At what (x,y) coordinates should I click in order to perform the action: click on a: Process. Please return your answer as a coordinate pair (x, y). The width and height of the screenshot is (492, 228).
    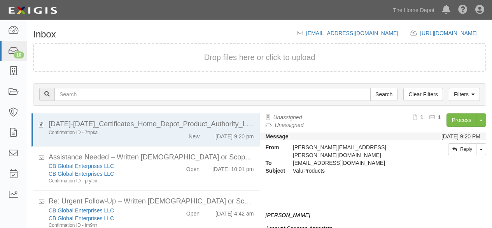
    Looking at the image, I should click on (462, 120).